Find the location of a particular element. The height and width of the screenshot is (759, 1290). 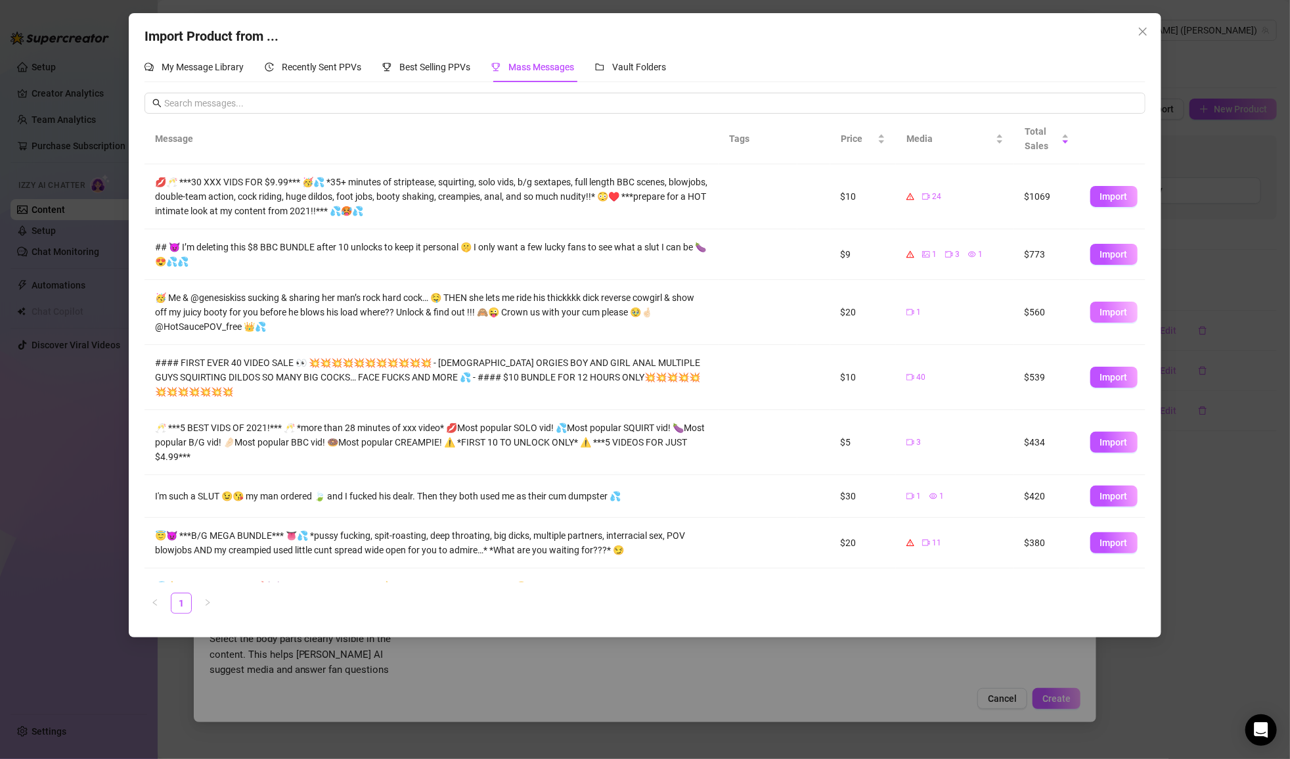

span: comment is located at coordinates (149, 67).